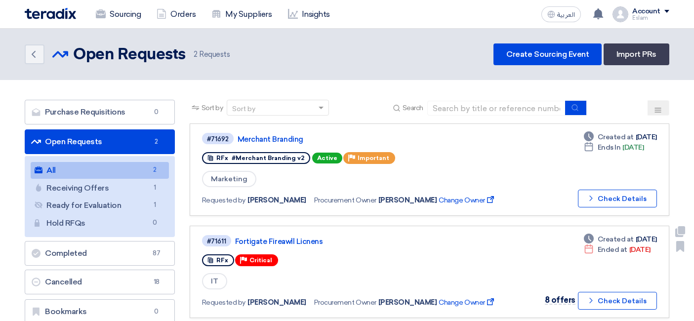  What do you see at coordinates (268, 158) in the screenshot?
I see `span: #Merchant Branding v2` at bounding box center [268, 158].